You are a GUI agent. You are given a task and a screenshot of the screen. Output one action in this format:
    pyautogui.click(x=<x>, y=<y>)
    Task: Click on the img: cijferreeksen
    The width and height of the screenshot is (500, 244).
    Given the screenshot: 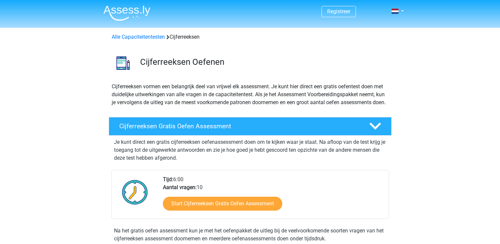 What is the action you would take?
    pyautogui.click(x=123, y=63)
    